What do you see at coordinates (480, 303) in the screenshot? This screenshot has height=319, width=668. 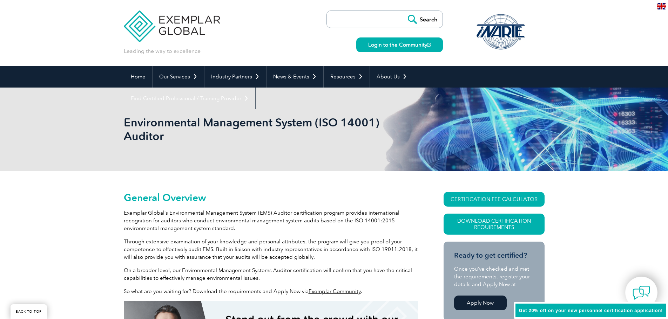 I see `a: Apply Now` at bounding box center [480, 303].